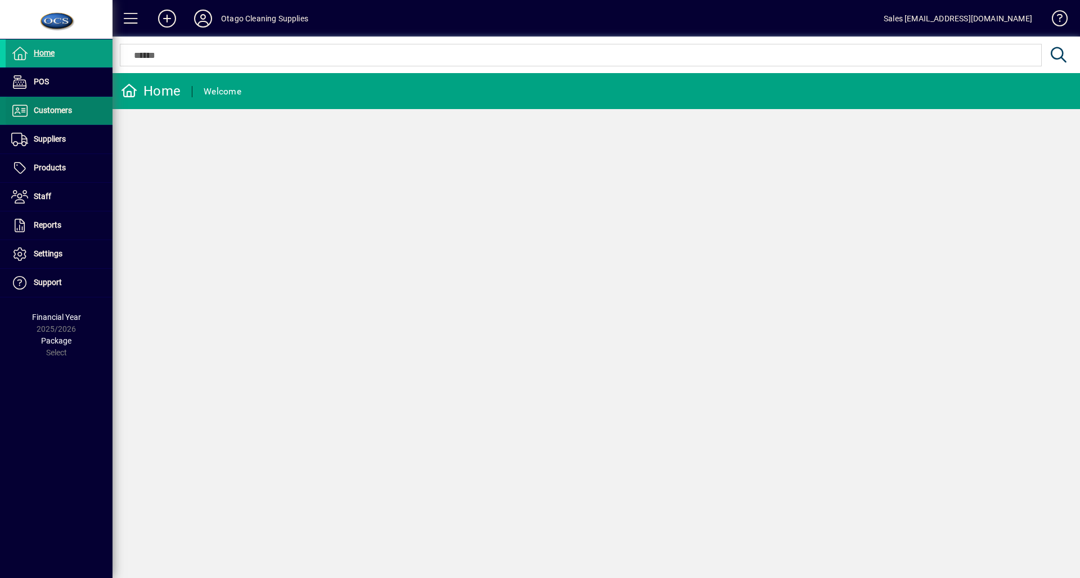  Describe the element at coordinates (59, 197) in the screenshot. I see `a: Staff` at that location.